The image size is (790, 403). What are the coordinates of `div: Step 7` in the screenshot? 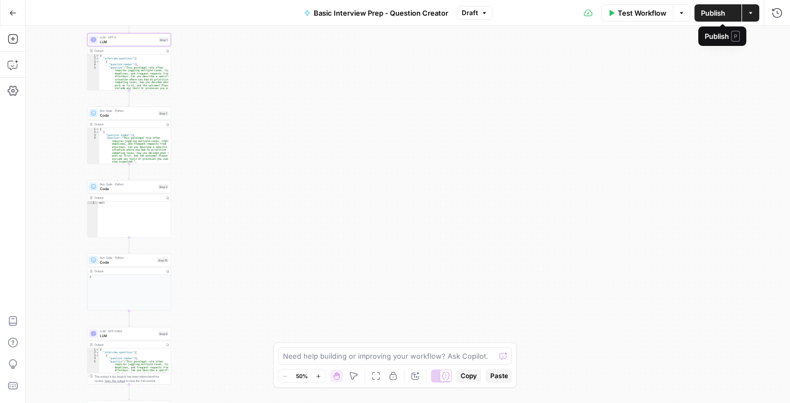 It's located at (163, 113).